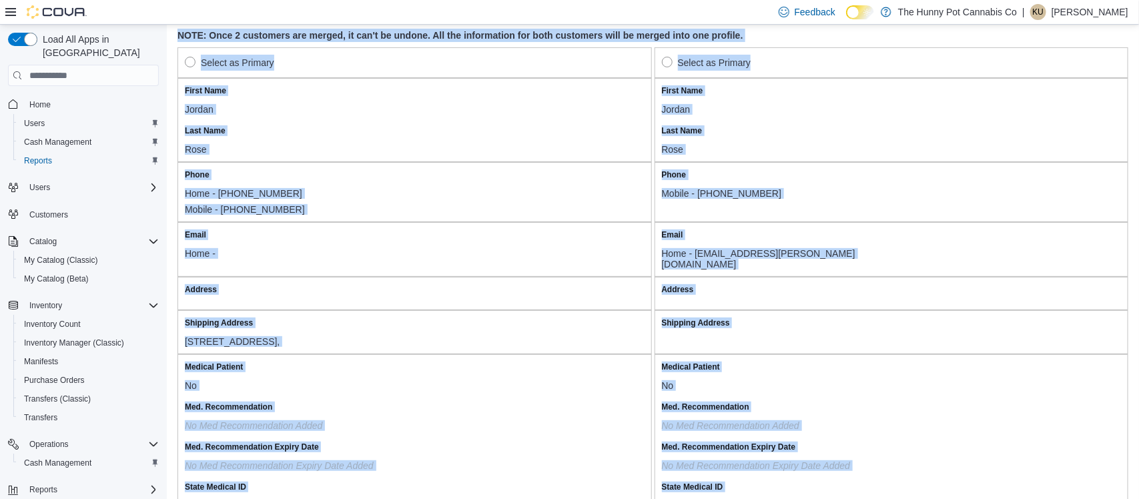 This screenshot has width=1139, height=499. I want to click on div: Home -, so click(318, 251).